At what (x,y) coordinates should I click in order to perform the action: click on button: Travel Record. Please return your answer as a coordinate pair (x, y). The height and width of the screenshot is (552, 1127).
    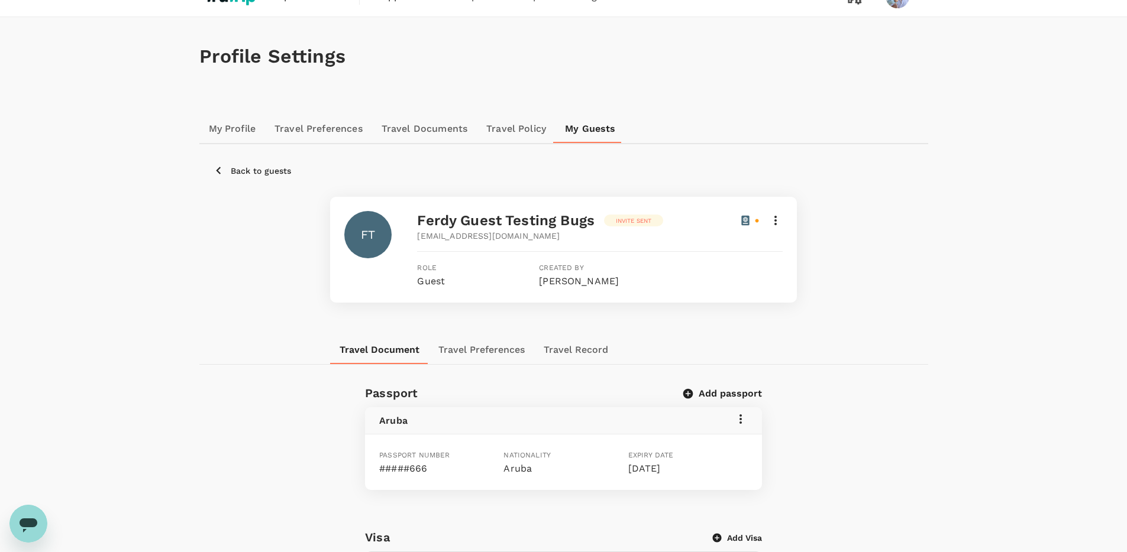
    Looking at the image, I should click on (575, 350).